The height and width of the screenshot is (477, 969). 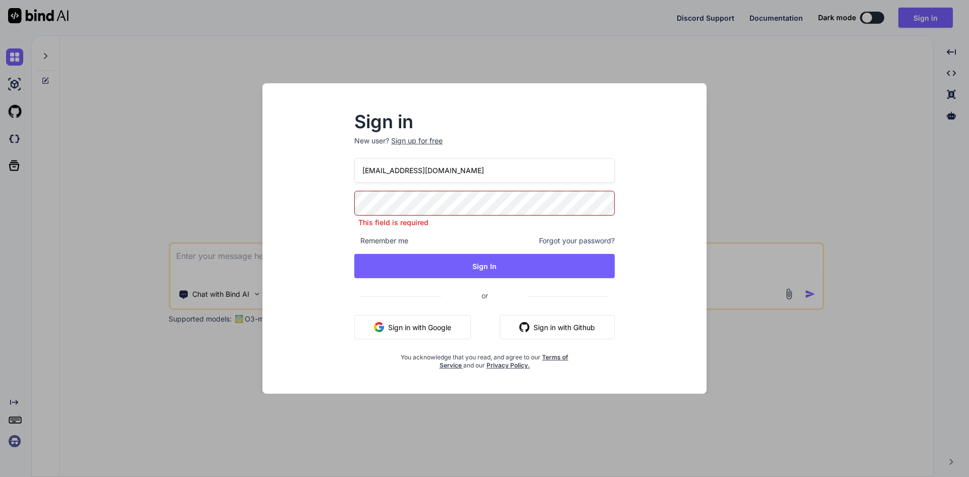 I want to click on p: This field is required, so click(x=484, y=223).